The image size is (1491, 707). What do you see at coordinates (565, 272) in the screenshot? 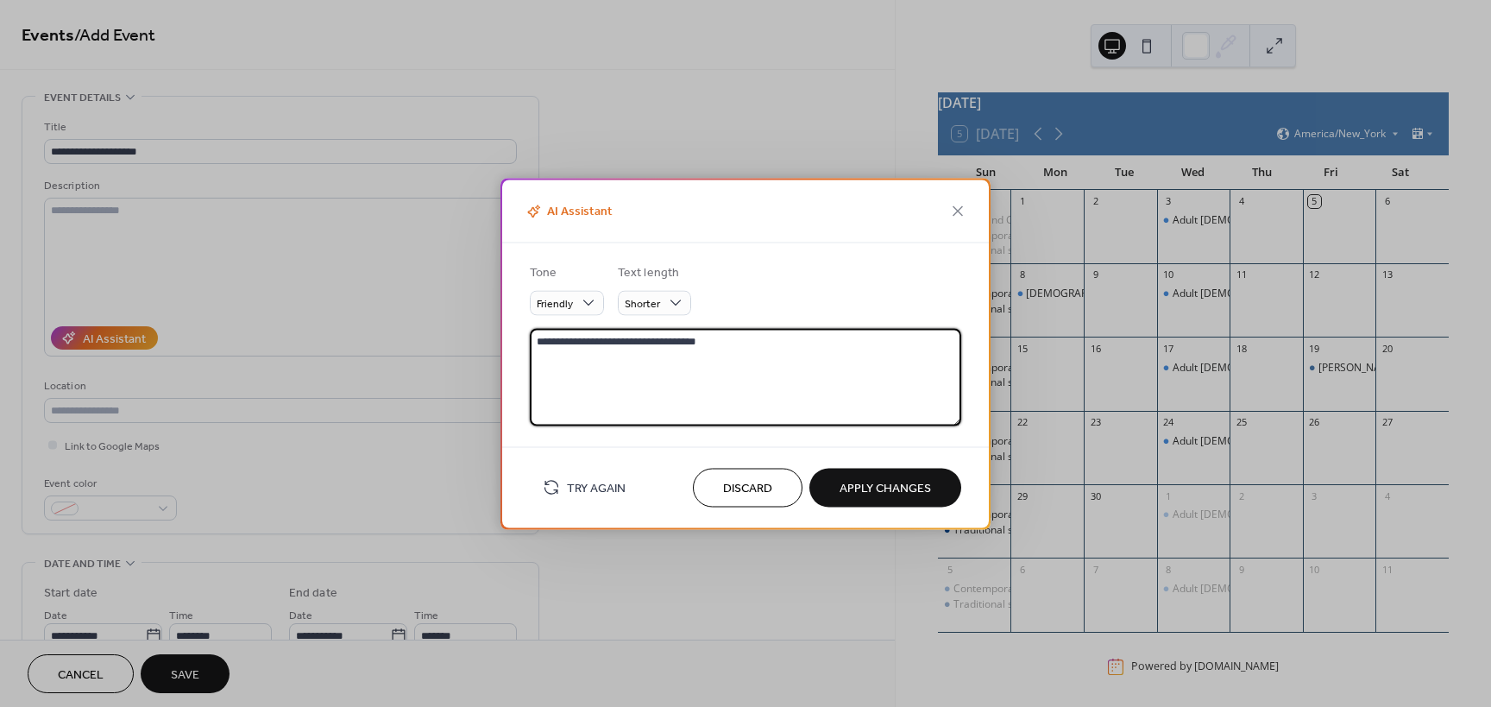
I see `div: Tone` at bounding box center [565, 272].